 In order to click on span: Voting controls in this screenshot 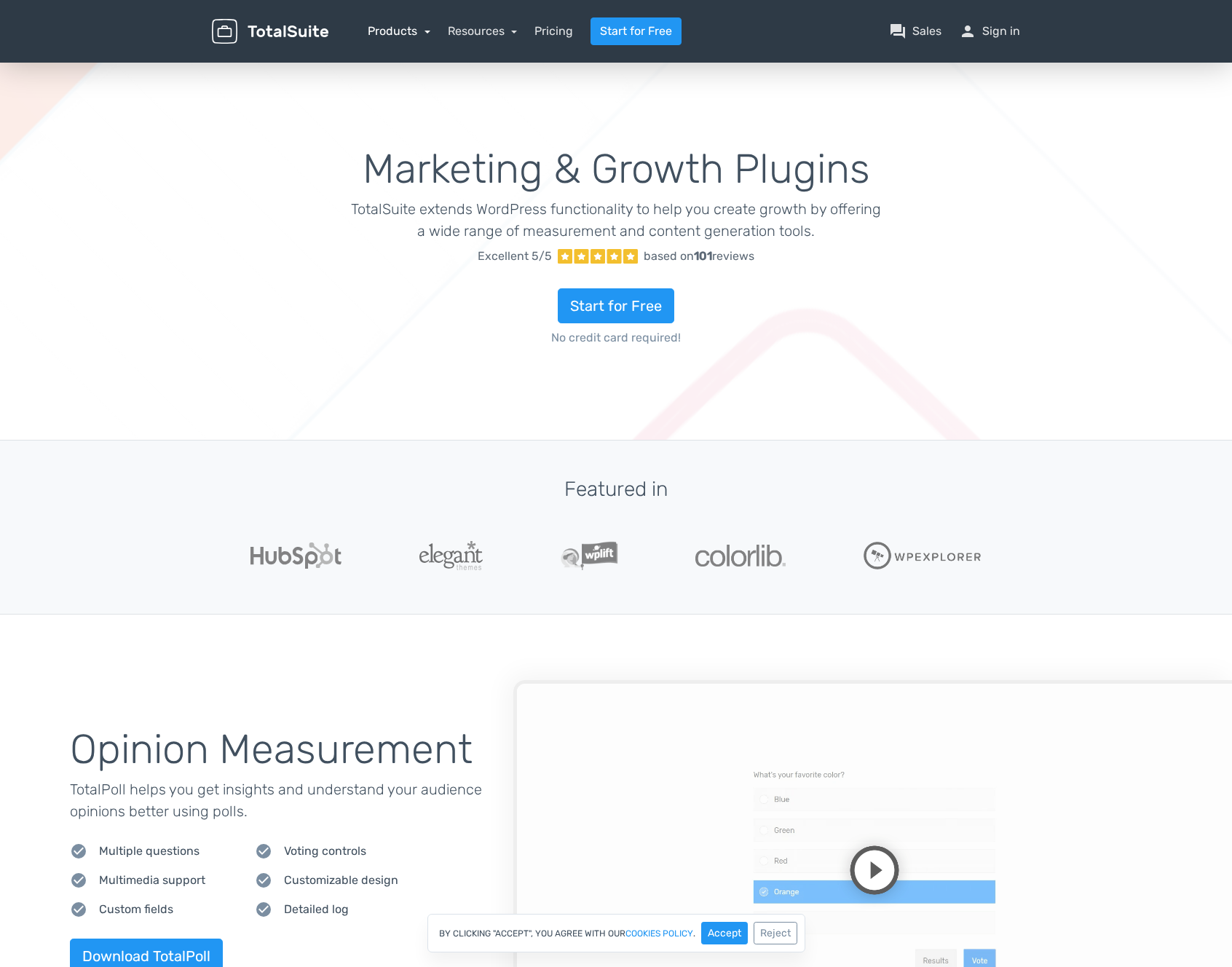, I will do `click(325, 851)`.